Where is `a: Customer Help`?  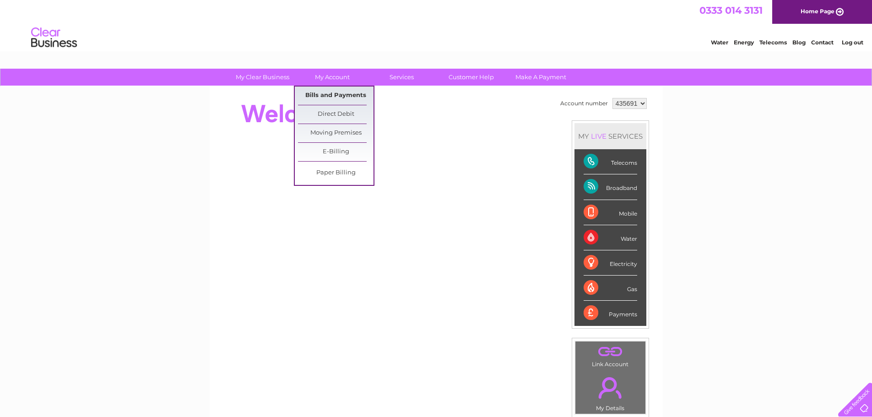 a: Customer Help is located at coordinates (471, 77).